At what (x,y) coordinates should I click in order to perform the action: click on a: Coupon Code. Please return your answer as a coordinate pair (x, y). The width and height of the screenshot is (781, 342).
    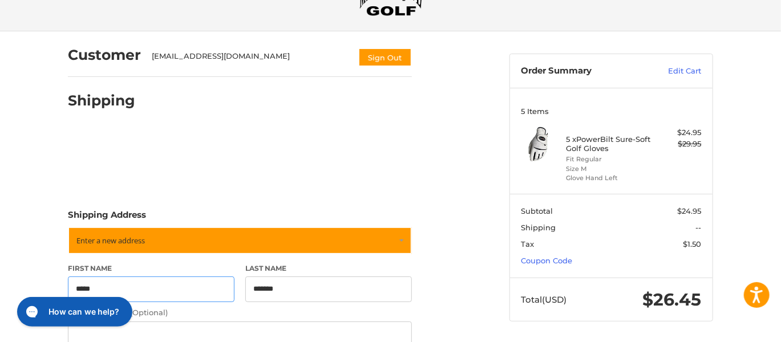
    Looking at the image, I should click on (547, 261).